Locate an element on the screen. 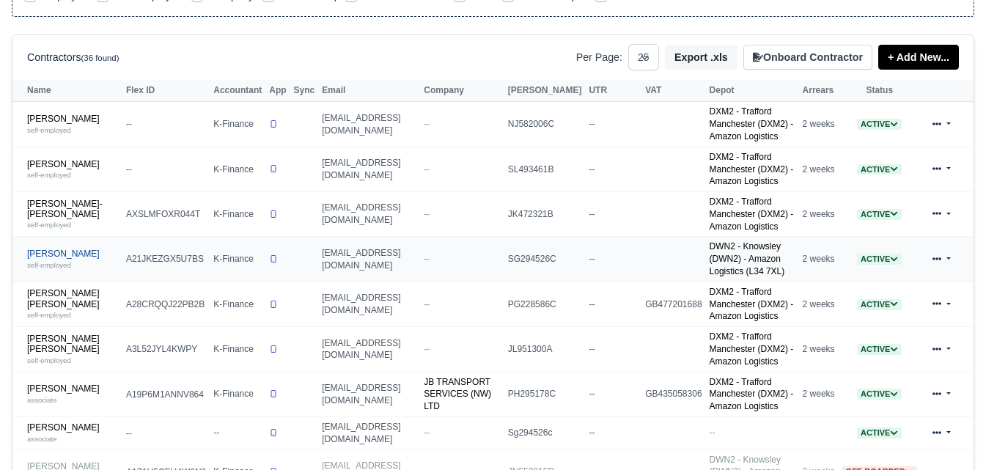 This screenshot has height=470, width=986. td: PH295178C is located at coordinates (545, 394).